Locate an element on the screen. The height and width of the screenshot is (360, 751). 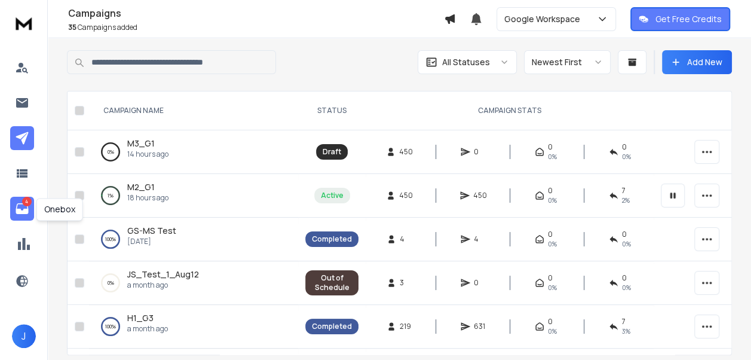
button: Newest First is located at coordinates (567, 62).